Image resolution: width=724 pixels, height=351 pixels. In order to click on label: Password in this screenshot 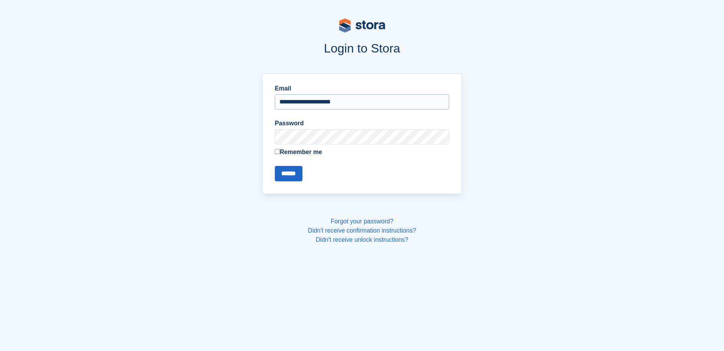, I will do `click(362, 123)`.